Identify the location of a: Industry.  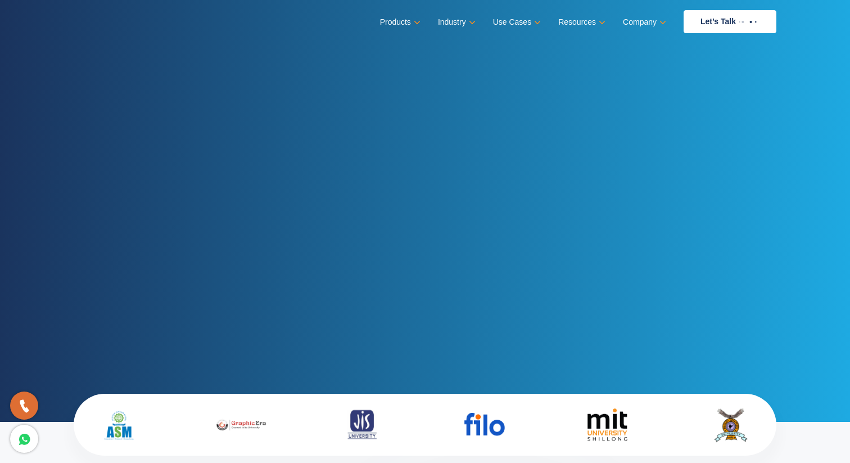
(456, 22).